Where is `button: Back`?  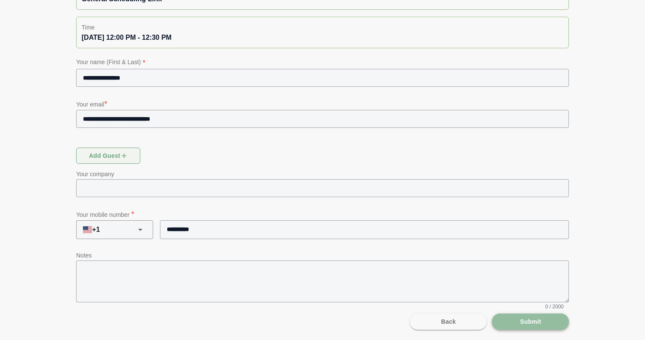
button: Back is located at coordinates (449, 322).